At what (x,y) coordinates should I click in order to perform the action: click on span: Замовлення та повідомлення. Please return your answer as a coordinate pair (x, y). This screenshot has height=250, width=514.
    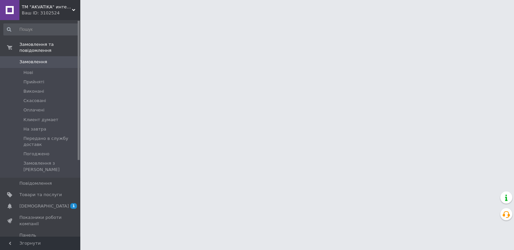
    Looking at the image, I should click on (50, 47).